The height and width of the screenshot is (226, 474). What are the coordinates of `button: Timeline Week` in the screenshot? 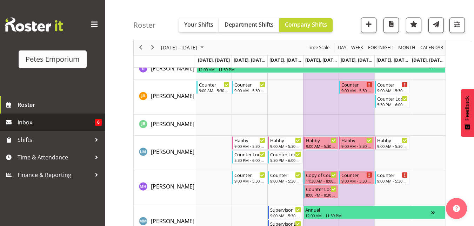 It's located at (357, 48).